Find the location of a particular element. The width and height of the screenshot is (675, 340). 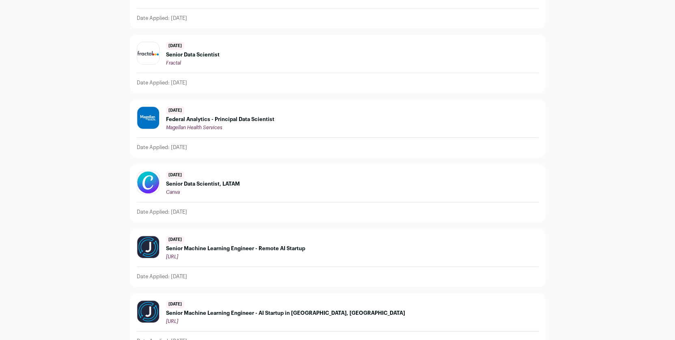

span: Canva is located at coordinates (173, 192).